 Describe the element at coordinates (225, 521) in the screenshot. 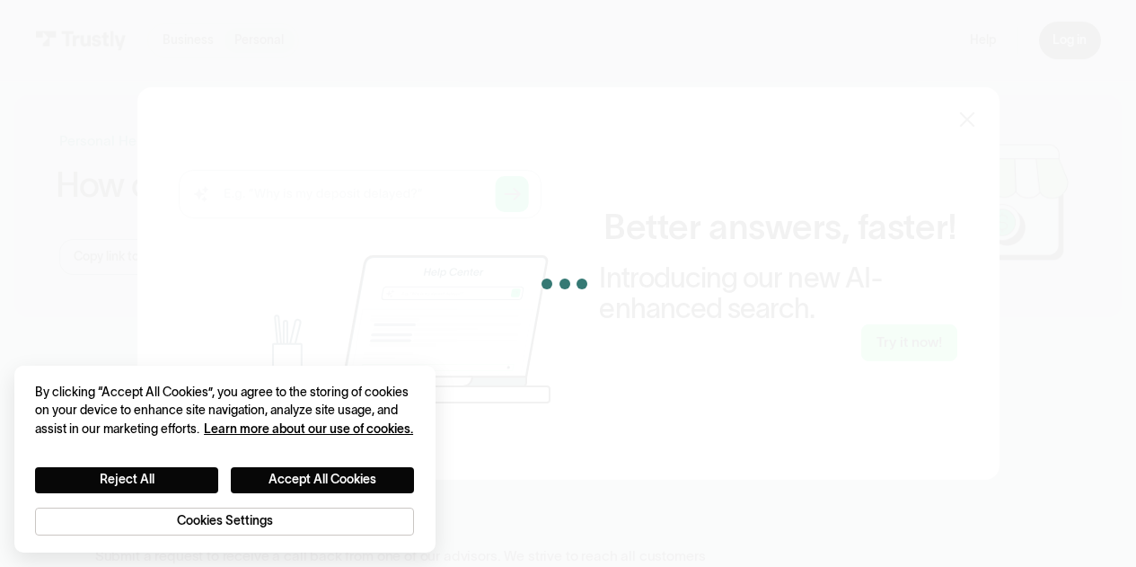

I see `button: Cookies Settings` at that location.